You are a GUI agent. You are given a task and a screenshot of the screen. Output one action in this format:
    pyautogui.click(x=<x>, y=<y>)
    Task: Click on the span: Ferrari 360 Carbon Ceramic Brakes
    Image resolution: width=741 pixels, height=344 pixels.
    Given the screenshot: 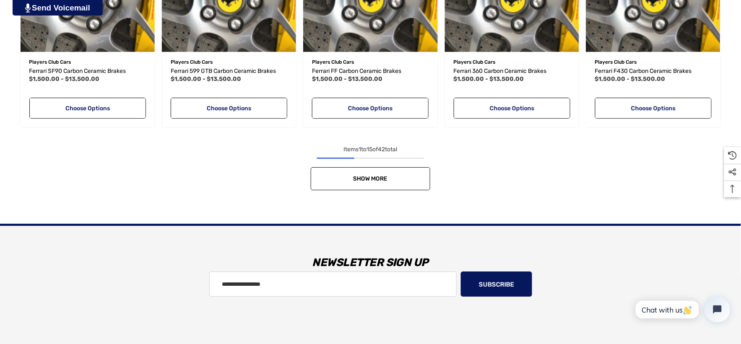 What is the action you would take?
    pyautogui.click(x=500, y=71)
    